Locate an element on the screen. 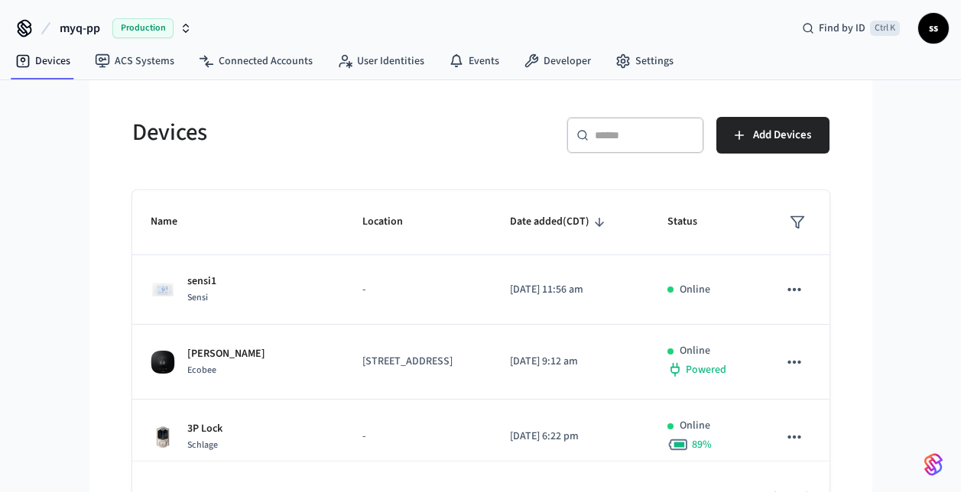 This screenshot has width=961, height=492. img: Schlage Sense Smart Deadbolt with Camelot Trim, Front is located at coordinates (163, 437).